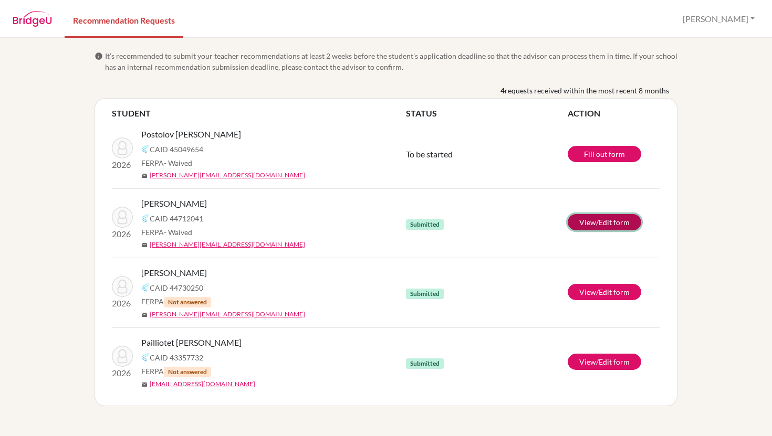 The height and width of the screenshot is (436, 772). What do you see at coordinates (587, 90) in the screenshot?
I see `span: requests received within the most recent 8 months` at bounding box center [587, 90].